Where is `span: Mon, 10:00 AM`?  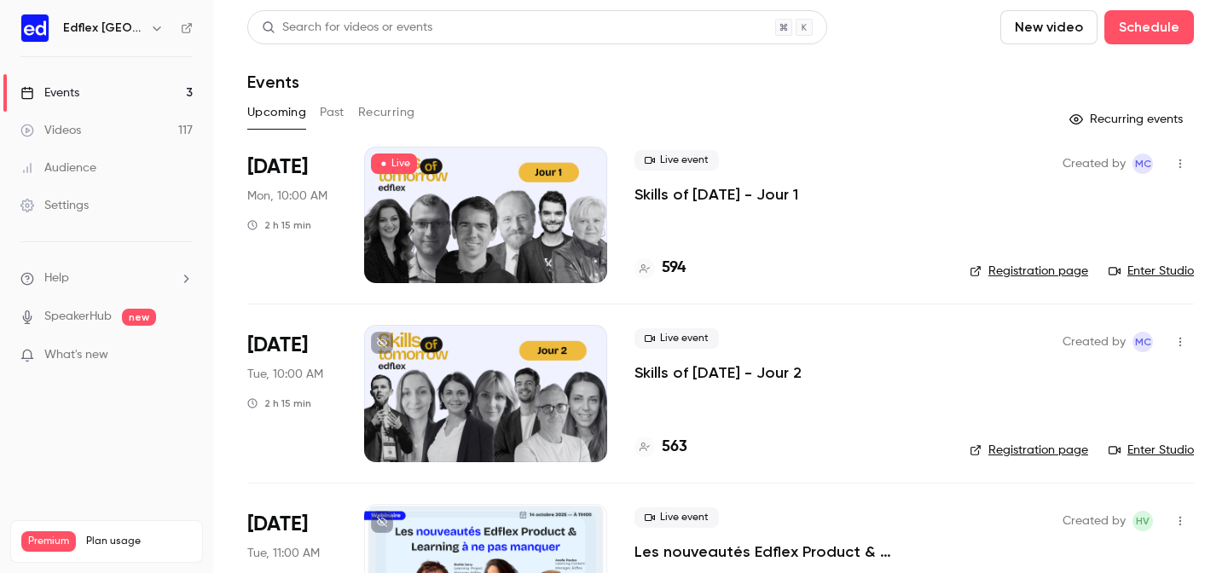
span: Mon, 10:00 AM is located at coordinates (288, 196).